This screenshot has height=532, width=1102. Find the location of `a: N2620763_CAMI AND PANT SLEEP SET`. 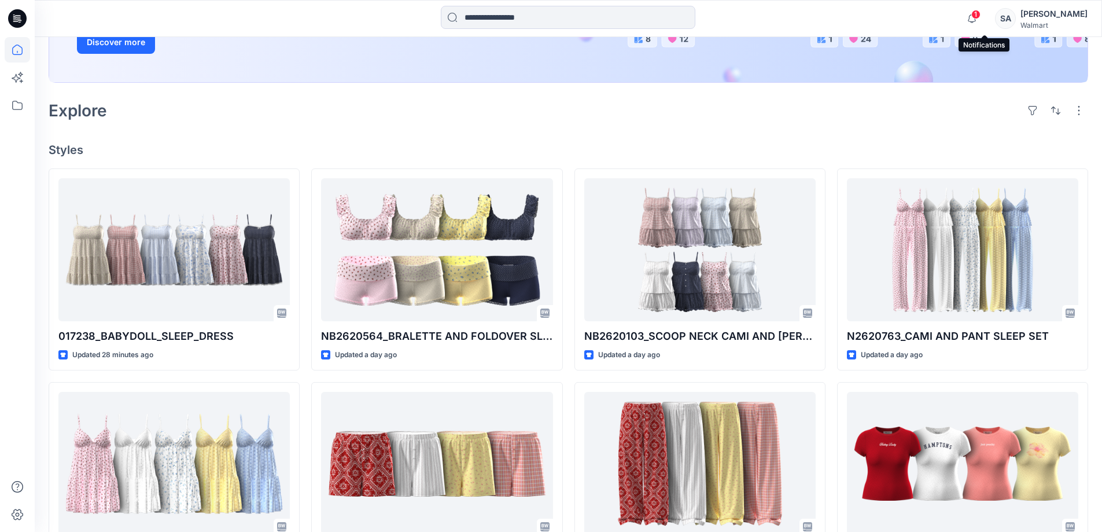

a: N2620763_CAMI AND PANT SLEEP SET is located at coordinates (963, 249).